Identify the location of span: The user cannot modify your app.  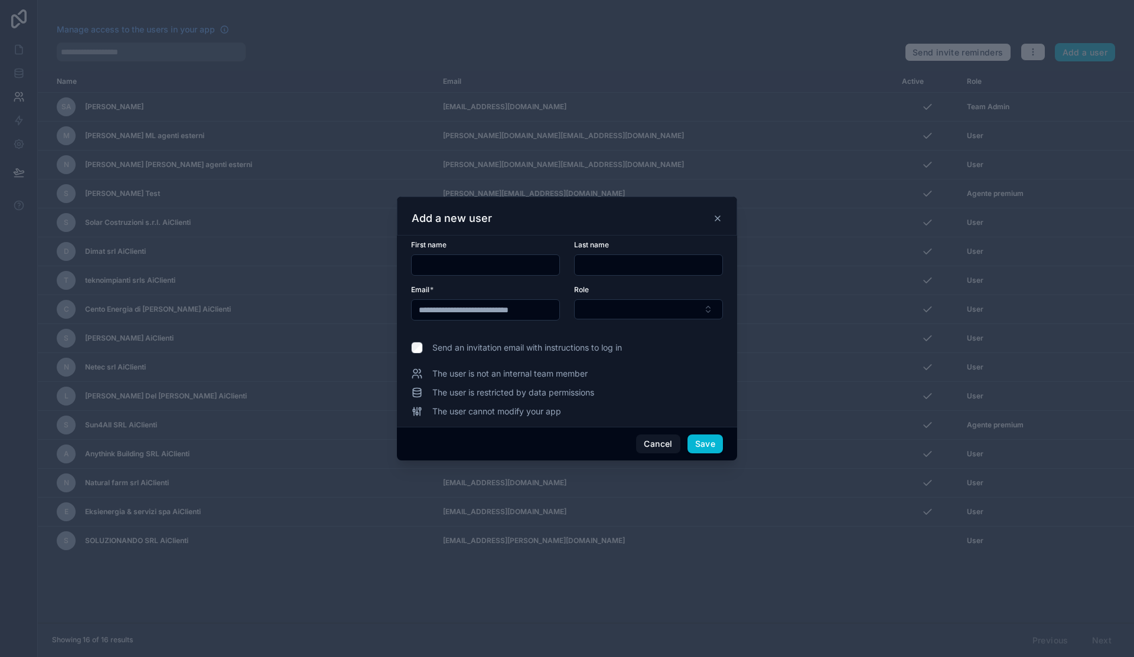
(497, 412).